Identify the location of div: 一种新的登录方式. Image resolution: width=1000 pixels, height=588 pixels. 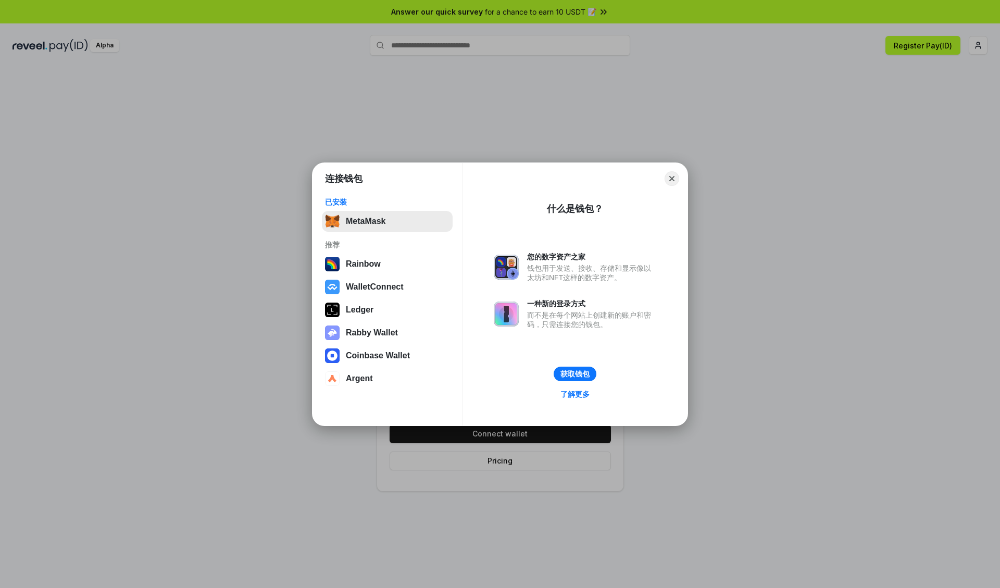
(591, 304).